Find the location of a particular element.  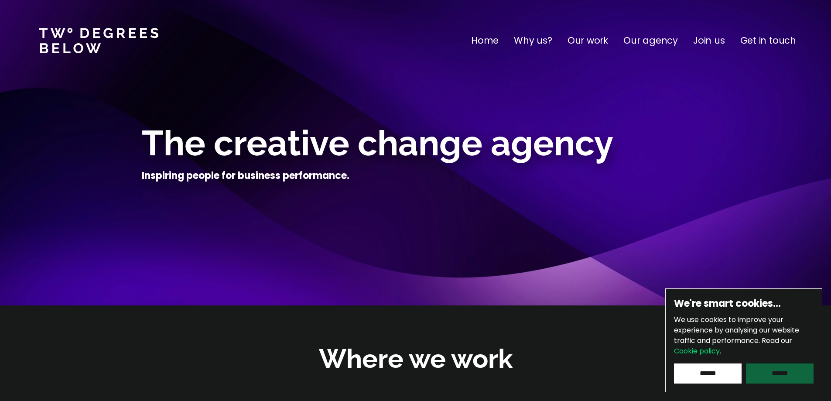

h4: Inspiring people for business performance. is located at coordinates (245, 176).